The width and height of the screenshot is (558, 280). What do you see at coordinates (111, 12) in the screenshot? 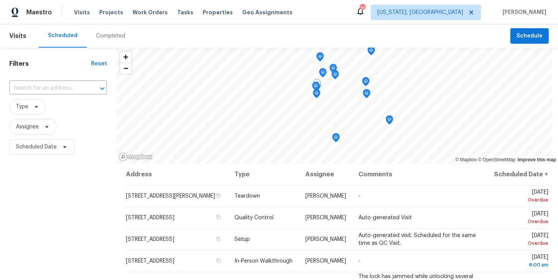
I see `span: Projects` at bounding box center [111, 12].